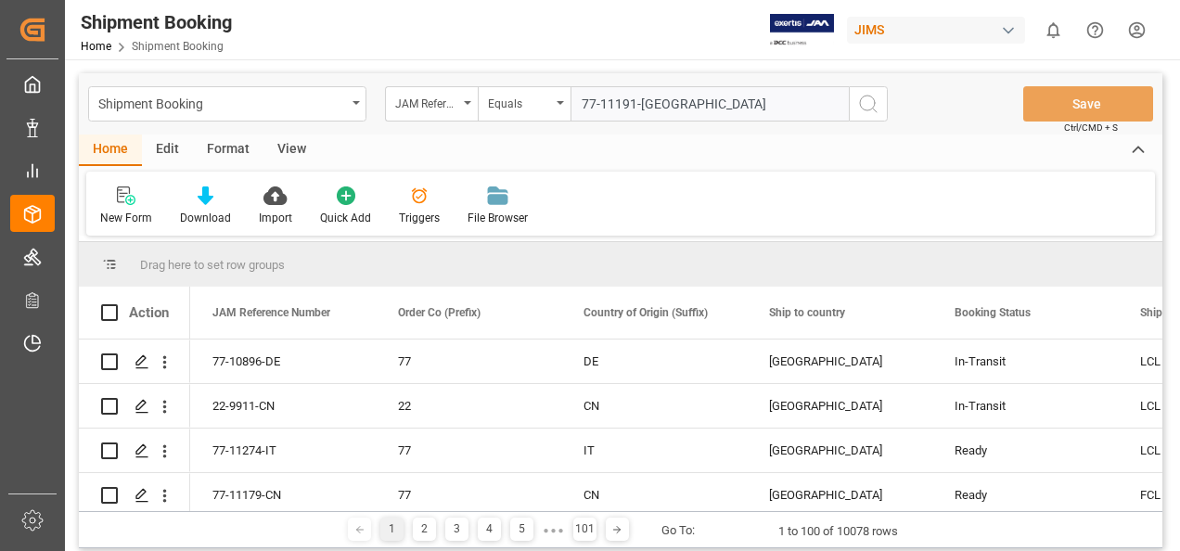 Image resolution: width=1180 pixels, height=551 pixels. Describe the element at coordinates (646, 313) in the screenshot. I see `span: Country of Origin (Suffix)` at that location.